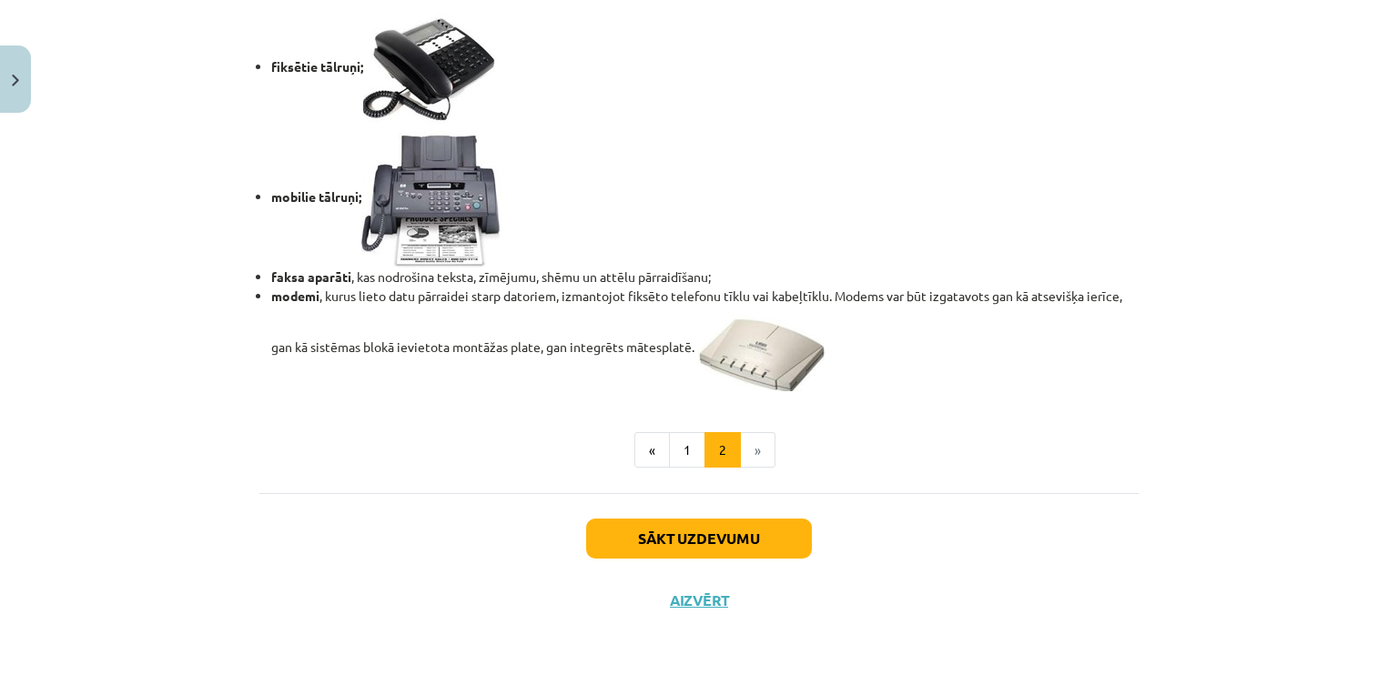  What do you see at coordinates (704, 277) in the screenshot?
I see `li: , kas nodrošina teksta, zīmējumu, shēmu un attēlu pārraidīšanu;` at bounding box center [704, 277].